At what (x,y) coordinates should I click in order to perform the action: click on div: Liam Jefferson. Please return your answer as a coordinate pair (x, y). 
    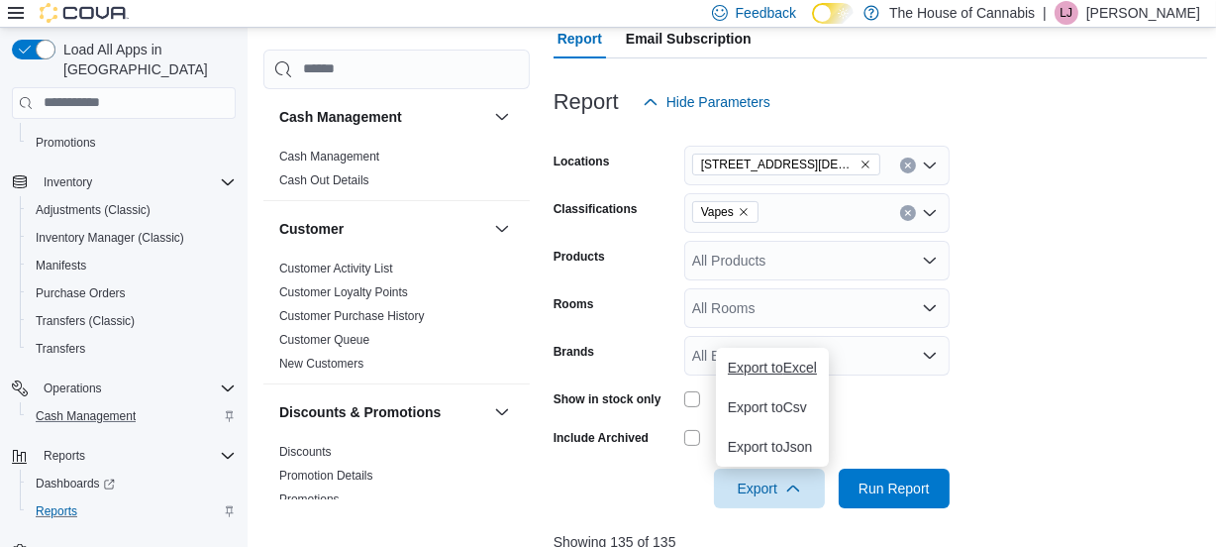
    Looking at the image, I should click on (1066, 13).